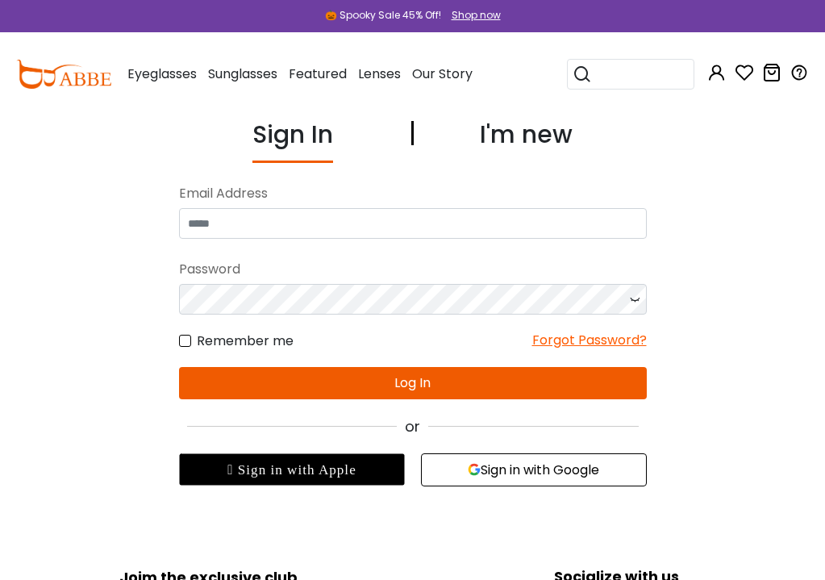 This screenshot has height=580, width=825. What do you see at coordinates (292, 470) in the screenshot?
I see `div: Sign in with Apple` at bounding box center [292, 470].